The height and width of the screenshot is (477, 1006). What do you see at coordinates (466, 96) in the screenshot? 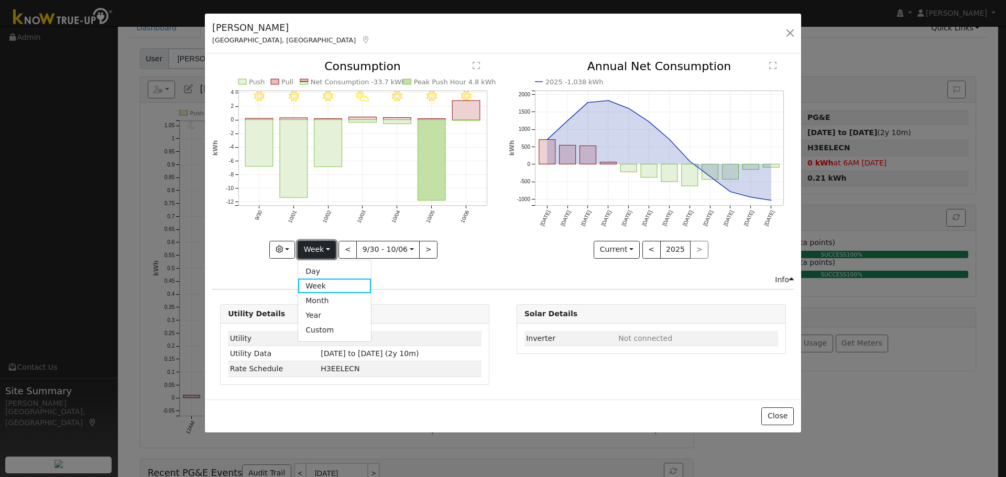
I see `i: 10/06 - Clear` at bounding box center [466, 96].